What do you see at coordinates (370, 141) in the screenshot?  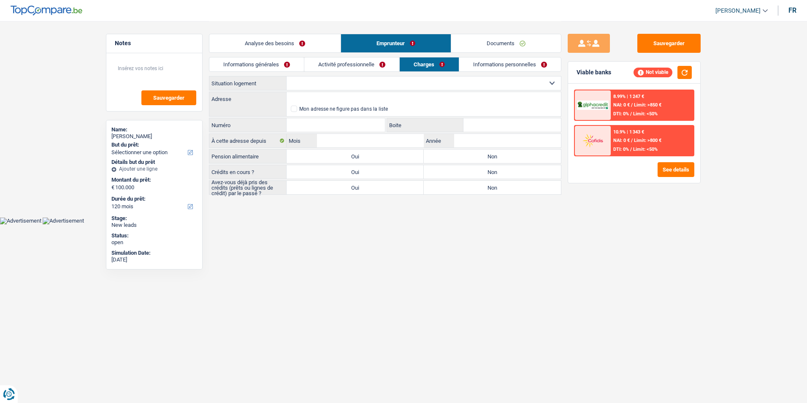 I see `input: MM` at bounding box center [370, 141].